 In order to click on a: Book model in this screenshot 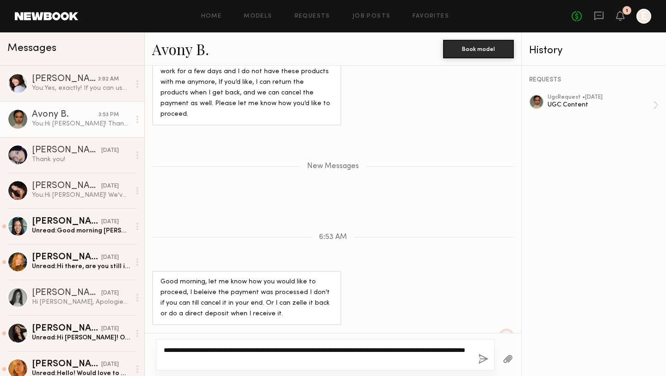, I will do `click(479, 48)`.